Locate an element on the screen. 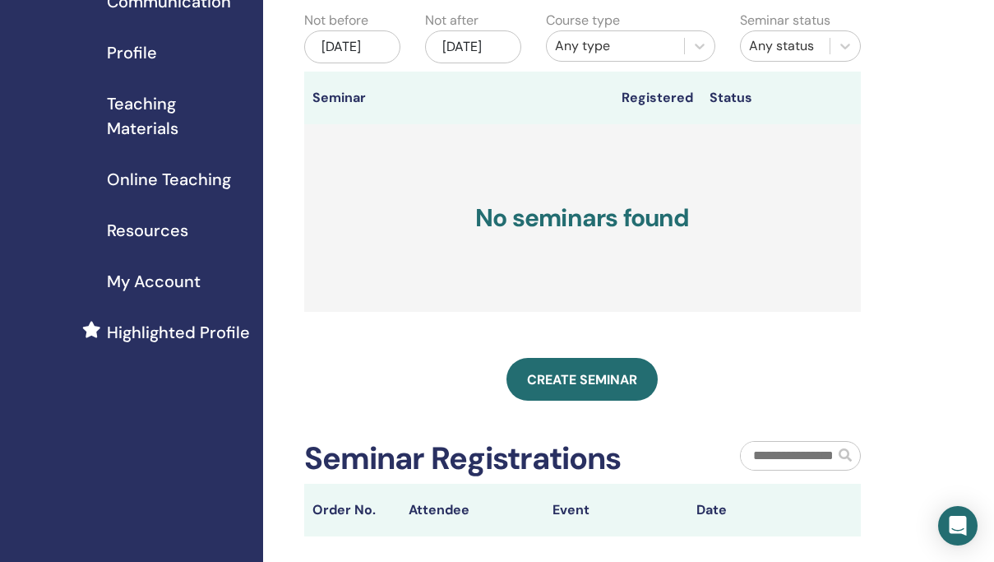 The width and height of the screenshot is (994, 562). th: Date is located at coordinates (760, 510).